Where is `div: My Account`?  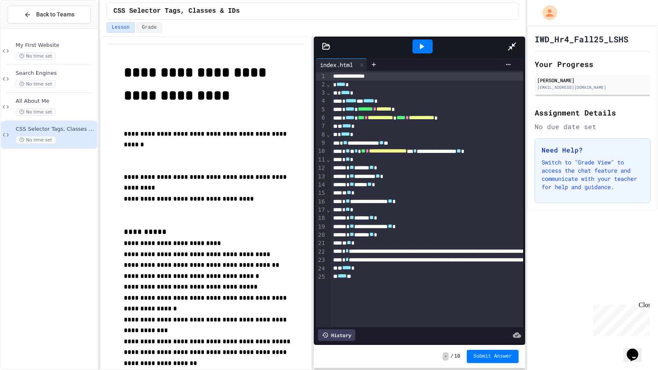
div: My Account is located at coordinates (547, 13).